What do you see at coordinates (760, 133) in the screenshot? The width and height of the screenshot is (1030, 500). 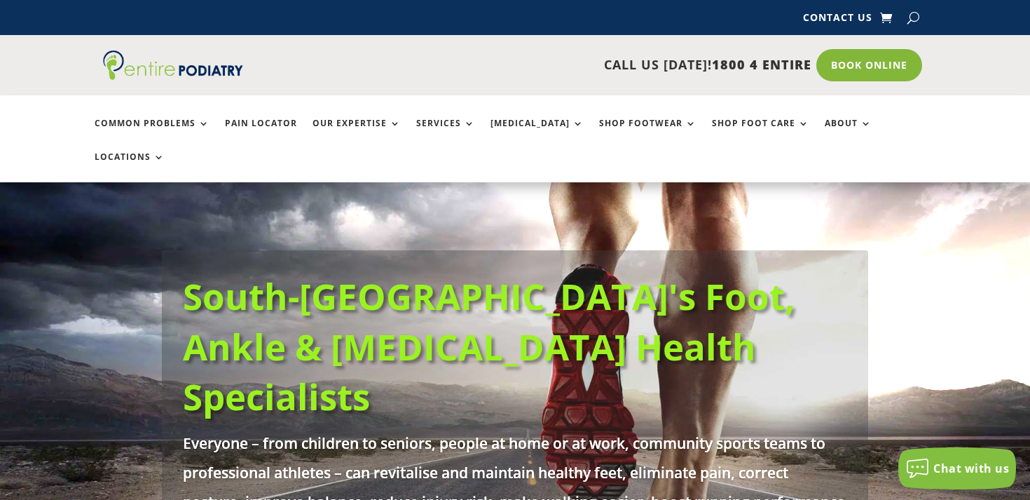 I see `a: Shop Foot Care` at bounding box center [760, 133].